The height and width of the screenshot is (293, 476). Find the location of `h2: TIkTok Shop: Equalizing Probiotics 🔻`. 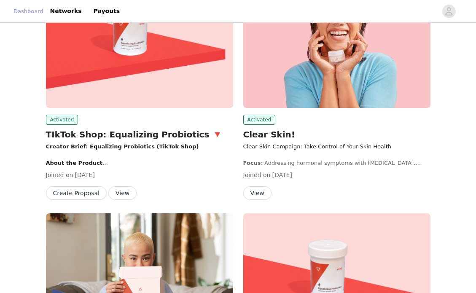

h2: TIkTok Shop: Equalizing Probiotics 🔻 is located at coordinates (139, 134).